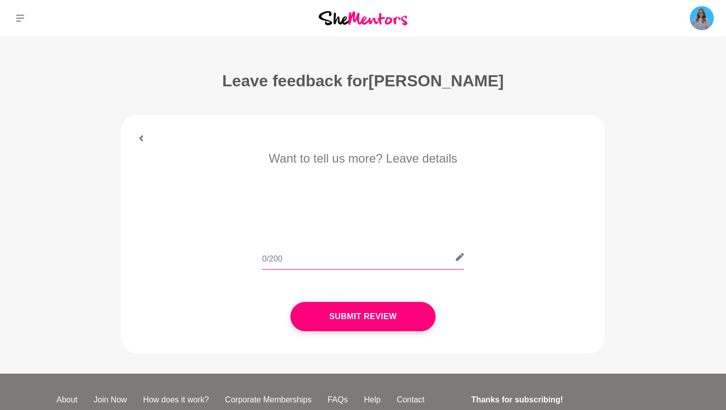  I want to click on h4: Thanks for subscribing!, so click(568, 400).